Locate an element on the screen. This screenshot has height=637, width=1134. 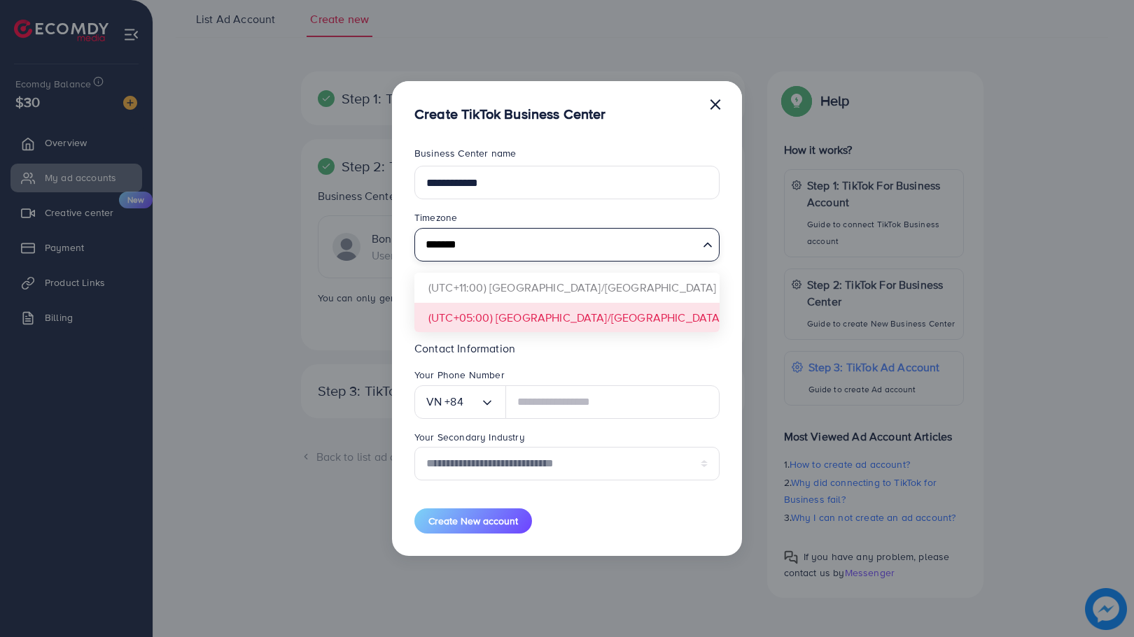
label: Timezone is located at coordinates (435, 218).